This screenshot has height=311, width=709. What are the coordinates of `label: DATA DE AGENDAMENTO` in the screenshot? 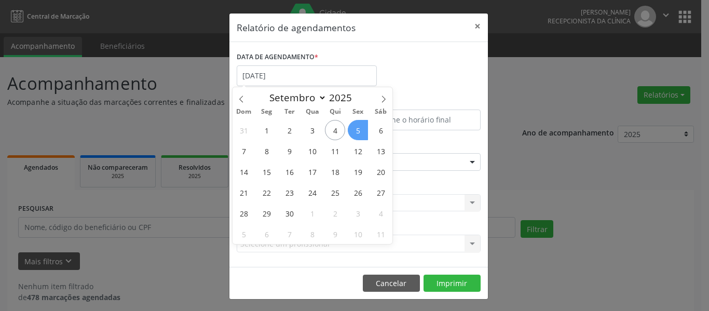 It's located at (277, 57).